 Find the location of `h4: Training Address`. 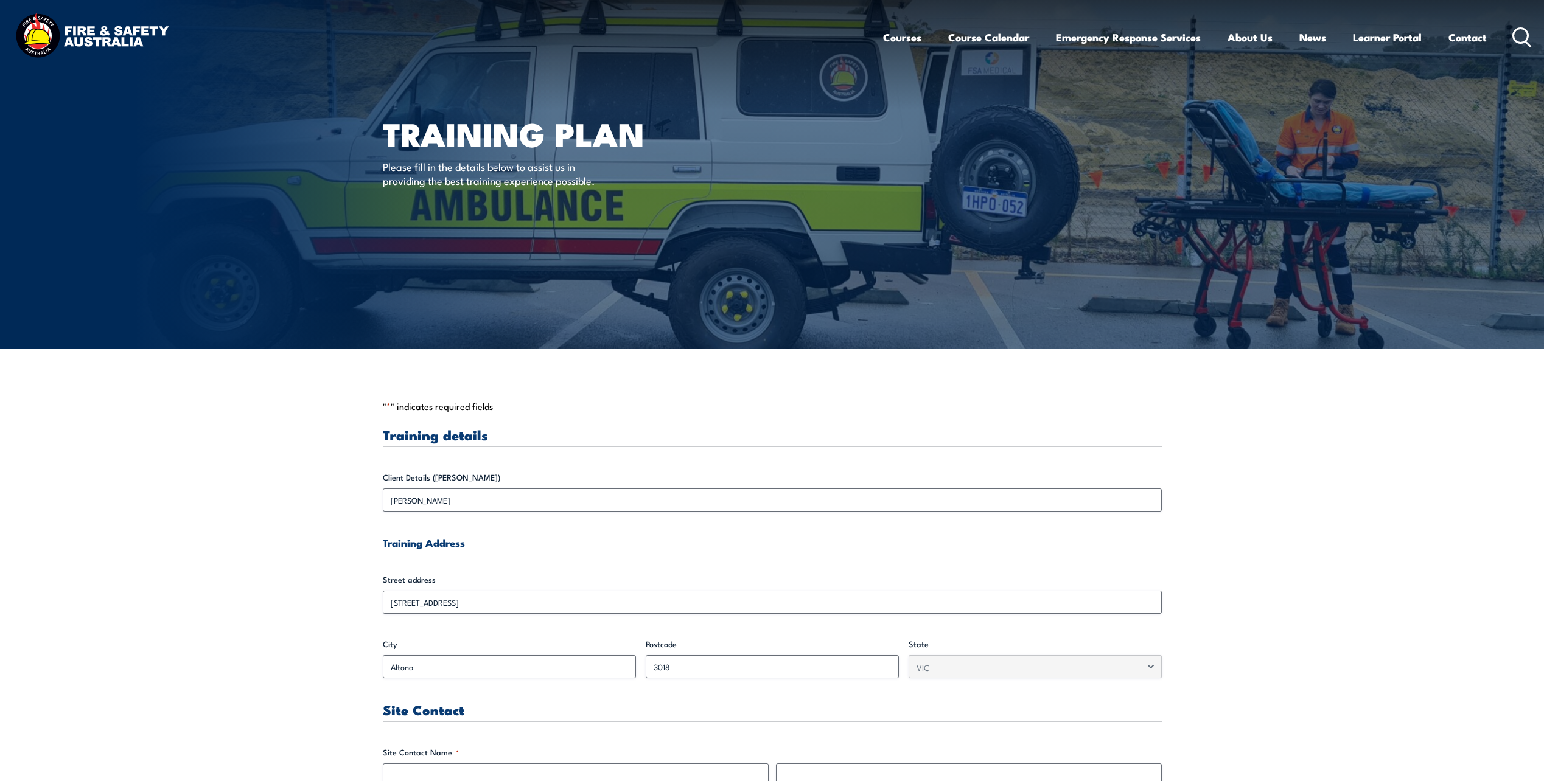

h4: Training Address is located at coordinates (772, 543).